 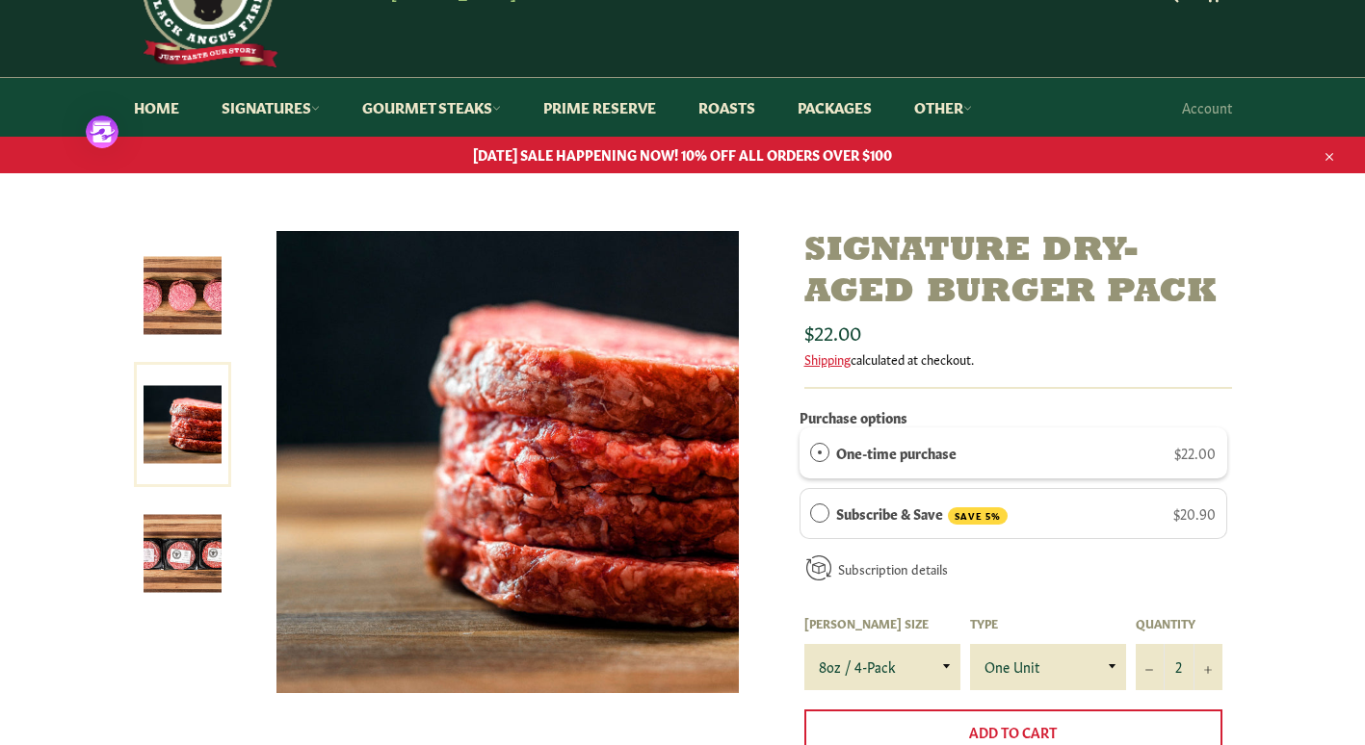 What do you see at coordinates (893, 568) in the screenshot?
I see `a: Subscription details` at bounding box center [893, 568].